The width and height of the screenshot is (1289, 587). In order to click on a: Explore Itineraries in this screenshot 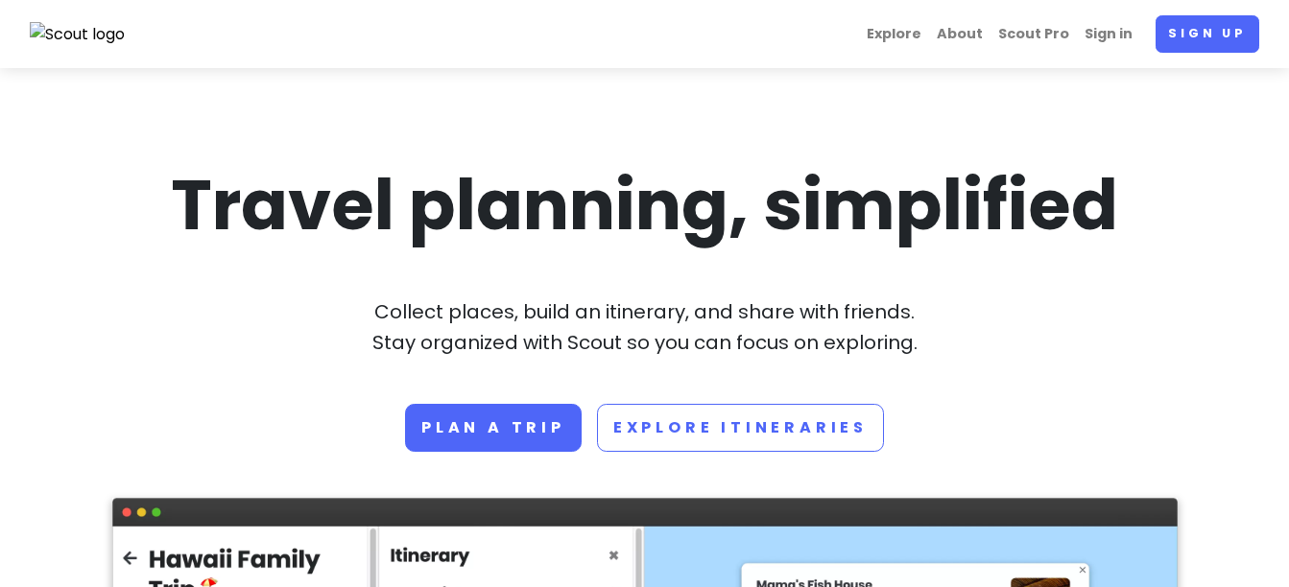, I will do `click(740, 428)`.